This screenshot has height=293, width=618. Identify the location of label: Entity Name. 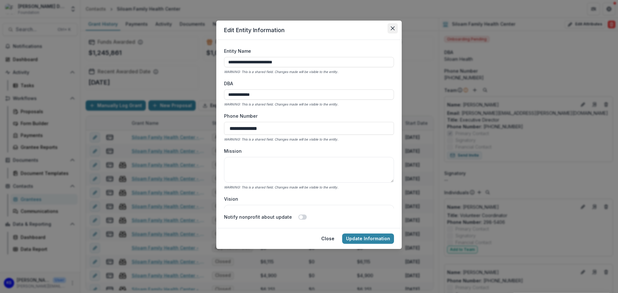
(307, 51).